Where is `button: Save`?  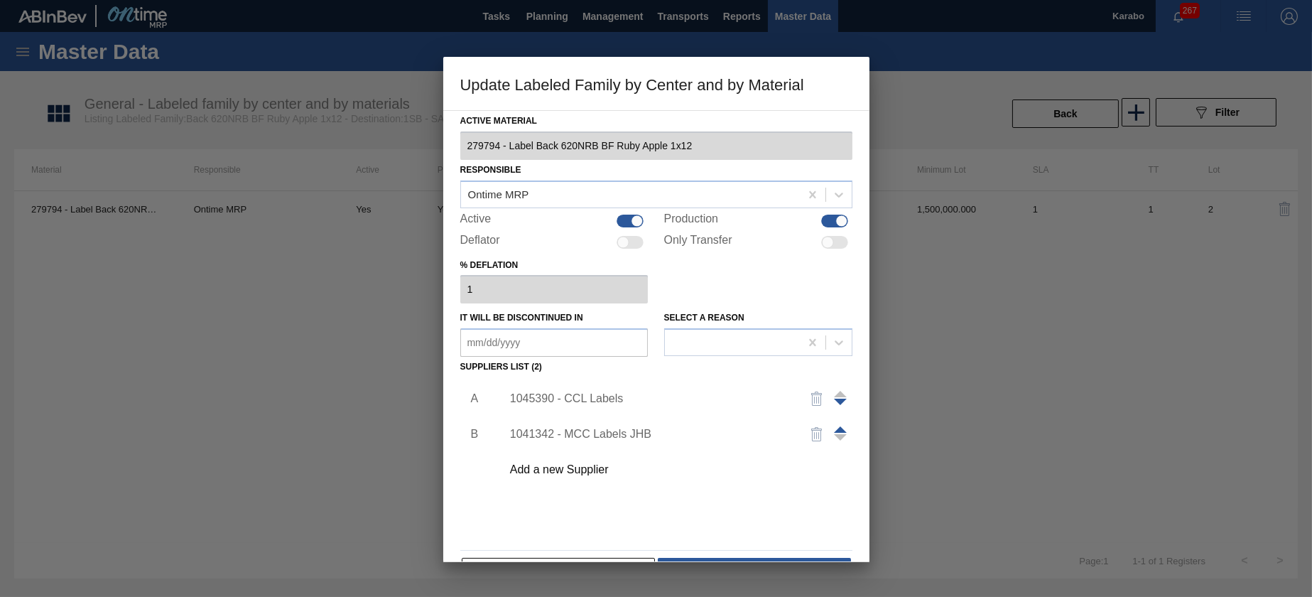 button: Save is located at coordinates (754, 572).